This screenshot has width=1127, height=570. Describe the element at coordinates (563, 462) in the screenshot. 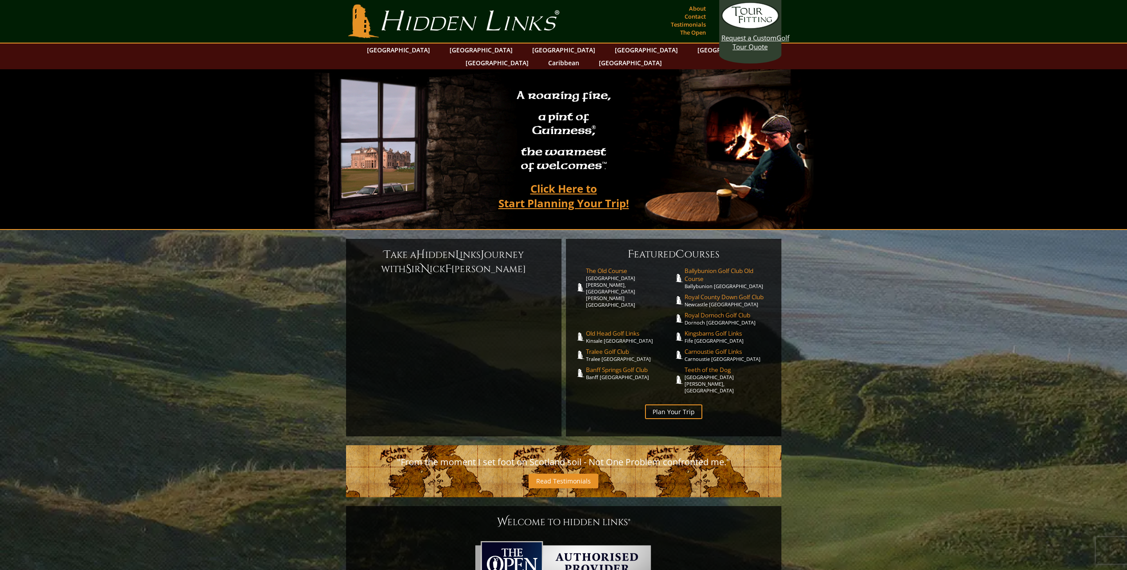

I see `p: "From the moment I set foot on Scotland soil - Not One Problem confronted me."` at that location.